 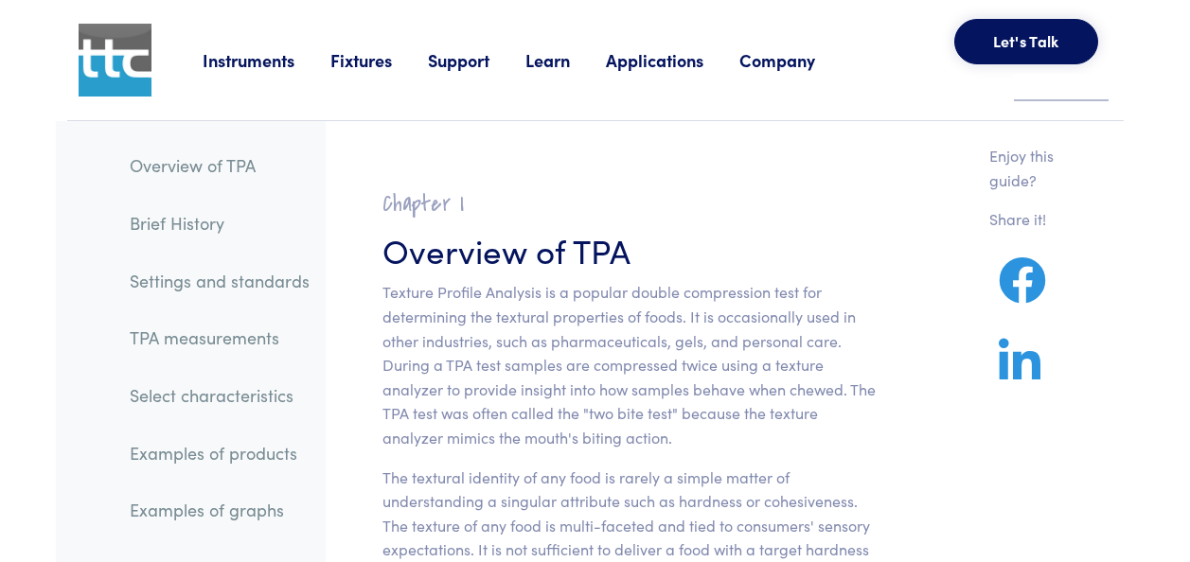 I want to click on h2: Chapter I, so click(x=629, y=204).